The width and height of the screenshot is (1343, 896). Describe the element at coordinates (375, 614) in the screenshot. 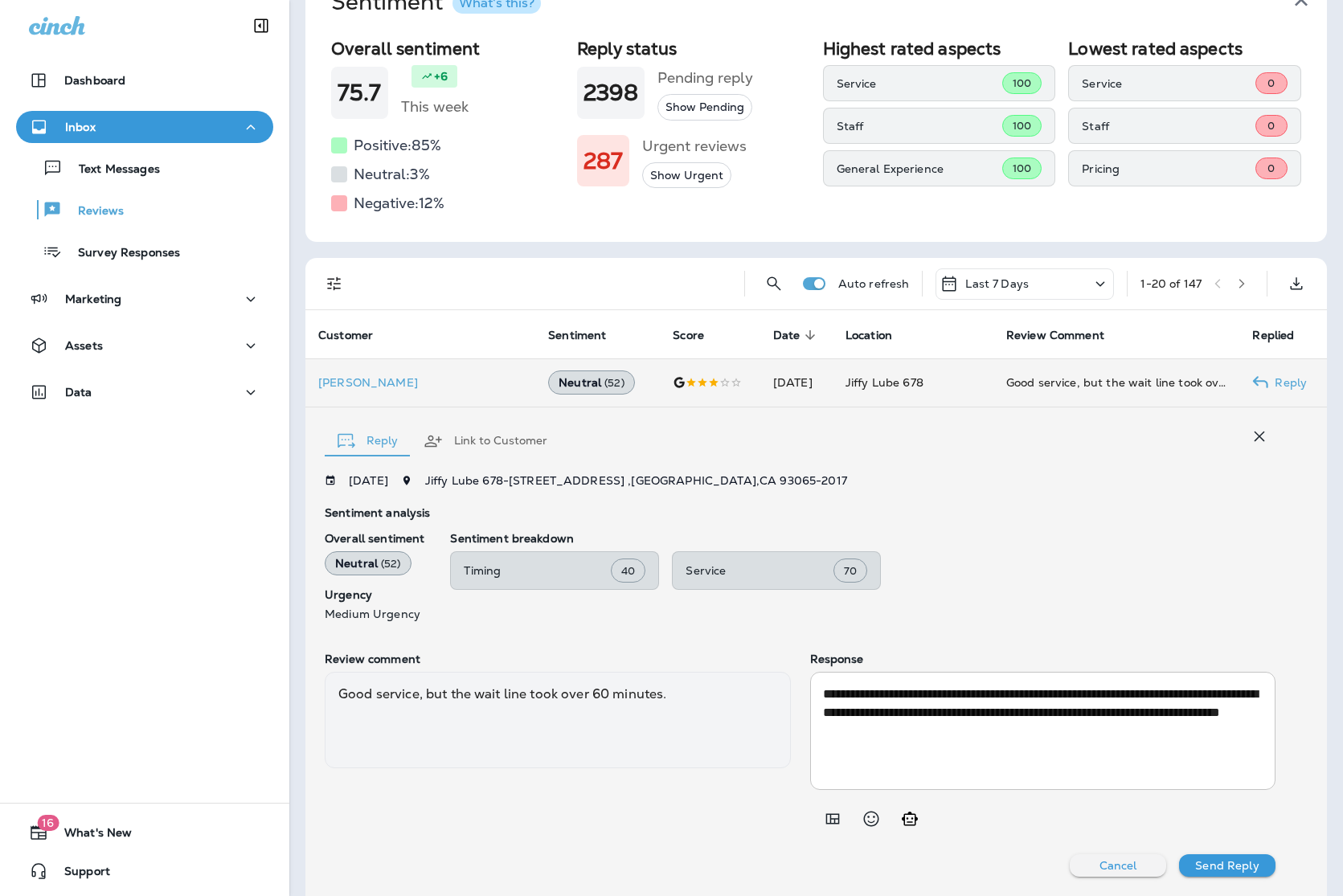

I see `p: Medium Urgency` at that location.